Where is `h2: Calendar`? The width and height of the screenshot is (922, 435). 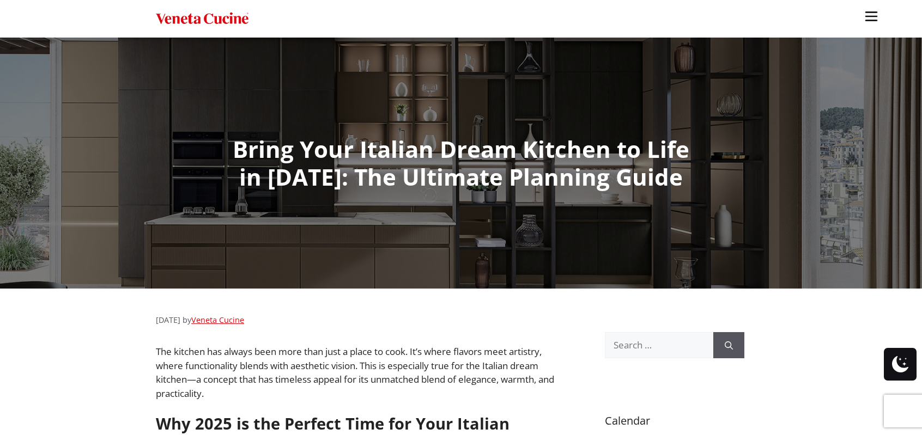 h2: Calendar is located at coordinates (675, 421).